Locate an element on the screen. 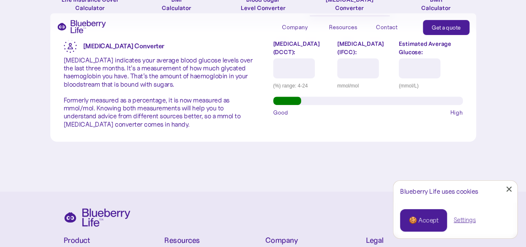 The width and height of the screenshot is (526, 247). div: (mmol/L) is located at coordinates (431, 86).